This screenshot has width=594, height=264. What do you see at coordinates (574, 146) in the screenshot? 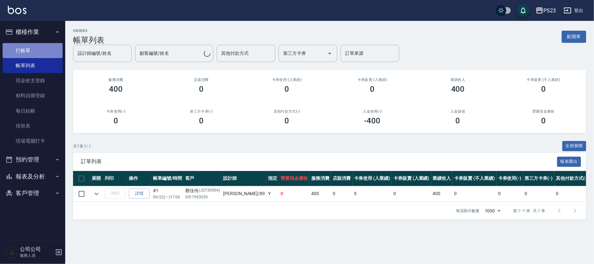
I see `button: 全部展開` at bounding box center [574, 146].